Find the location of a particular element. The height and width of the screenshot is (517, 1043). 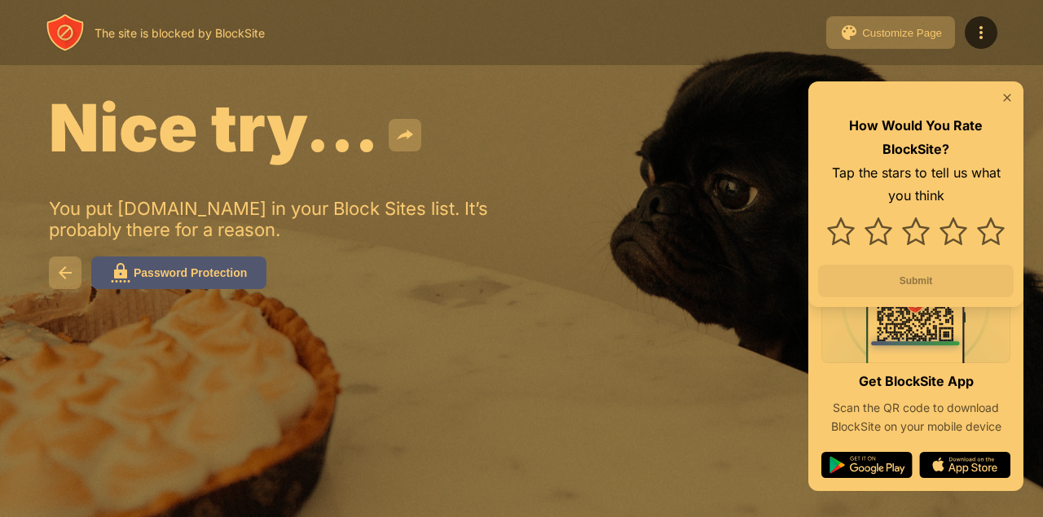

div: Tap the stars to tell us what you think is located at coordinates (916, 185).